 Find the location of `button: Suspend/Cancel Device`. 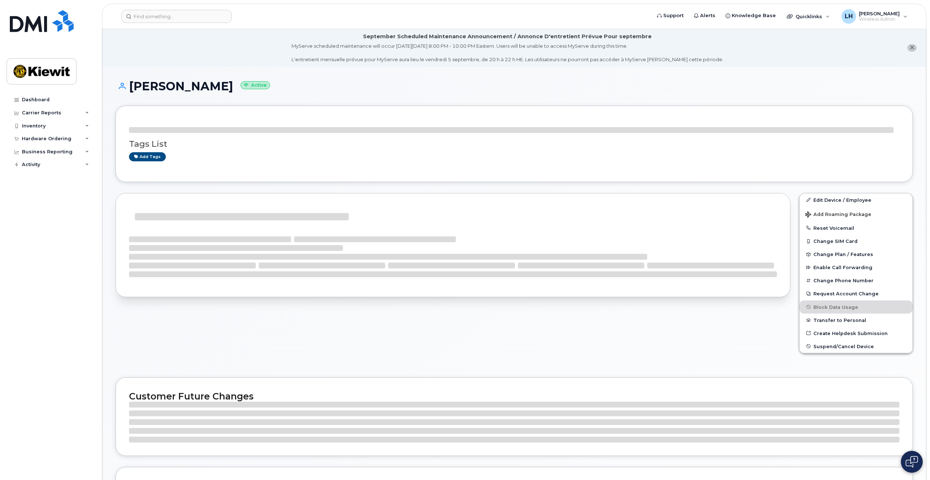

button: Suspend/Cancel Device is located at coordinates (856, 346).